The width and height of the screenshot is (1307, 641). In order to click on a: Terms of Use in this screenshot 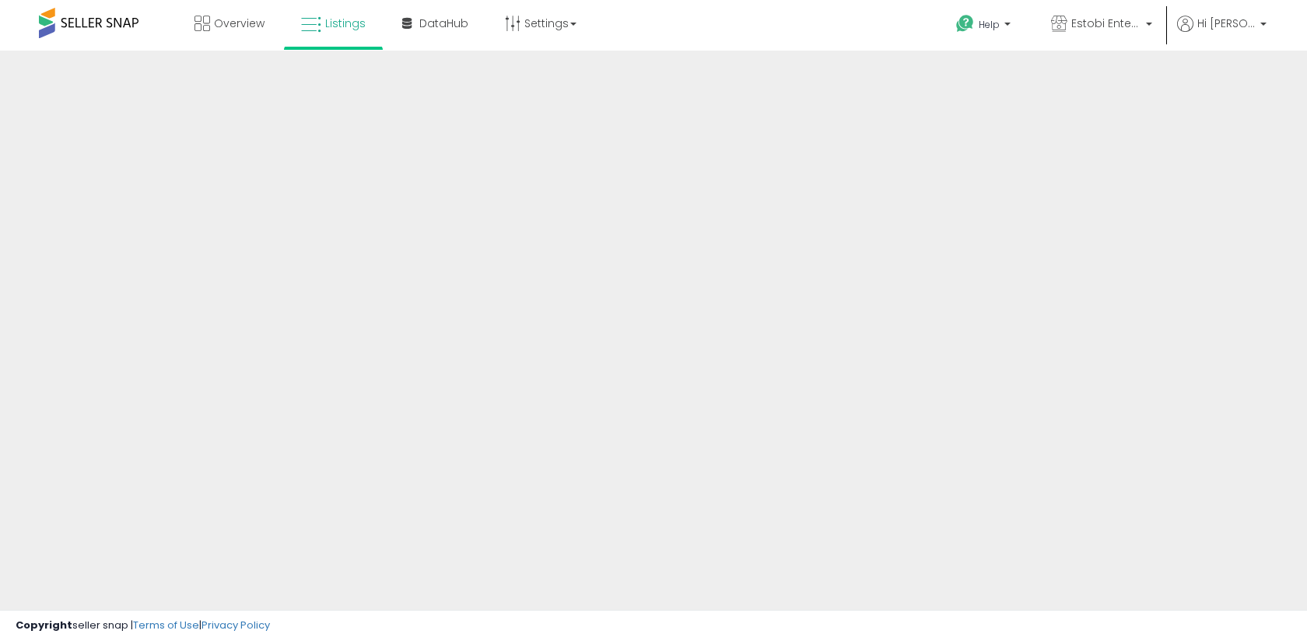, I will do `click(166, 625)`.